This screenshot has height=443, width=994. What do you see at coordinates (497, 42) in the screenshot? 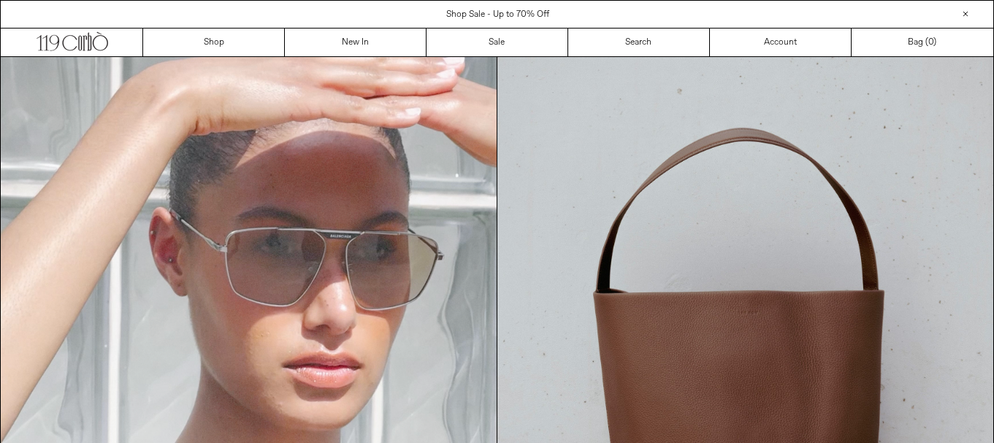
I see `a: Sale` at bounding box center [497, 42].